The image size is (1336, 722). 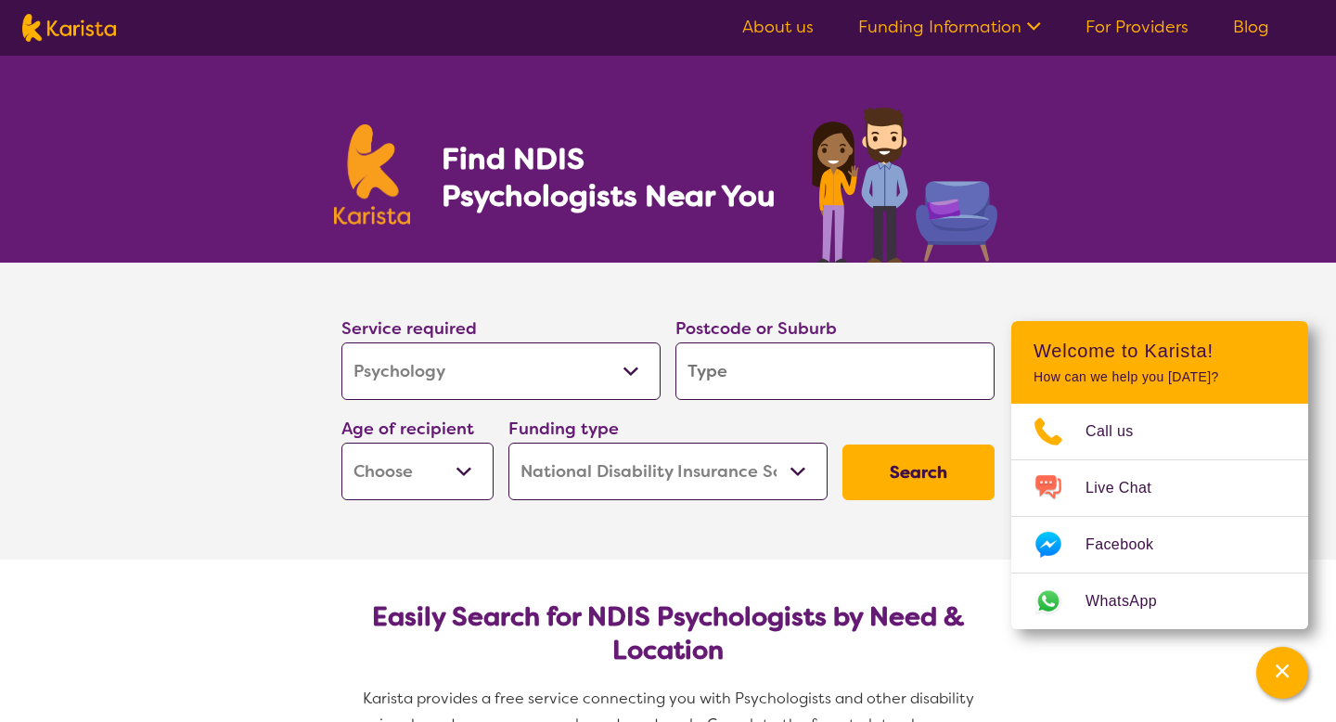 I want to click on ul: Choose channel, so click(x=1160, y=516).